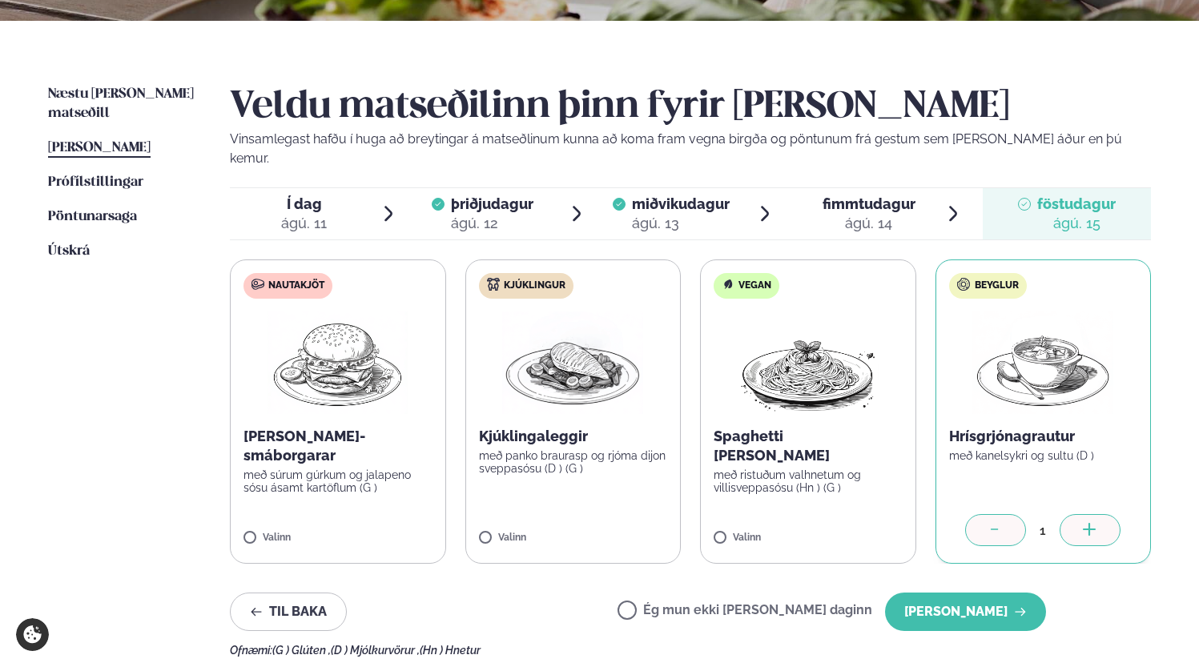 The width and height of the screenshot is (1199, 667). Describe the element at coordinates (92, 216) in the screenshot. I see `span: Pöntunarsaga` at that location.